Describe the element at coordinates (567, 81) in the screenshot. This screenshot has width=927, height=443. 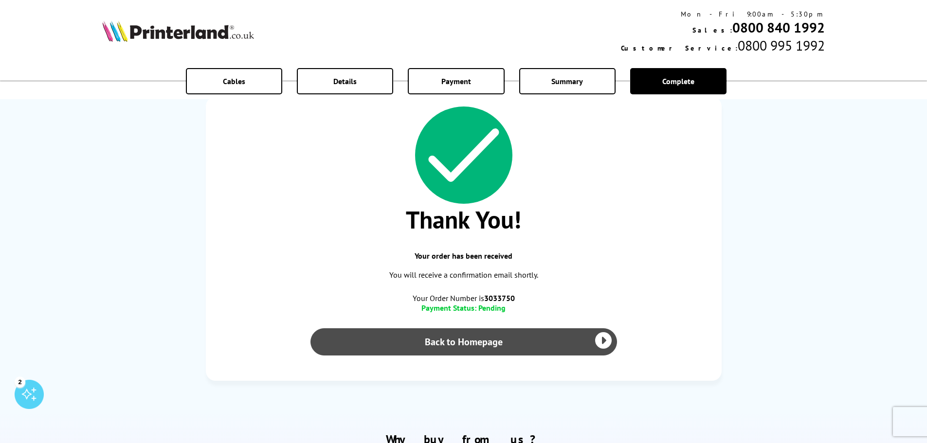
I see `span: Summary` at that location.